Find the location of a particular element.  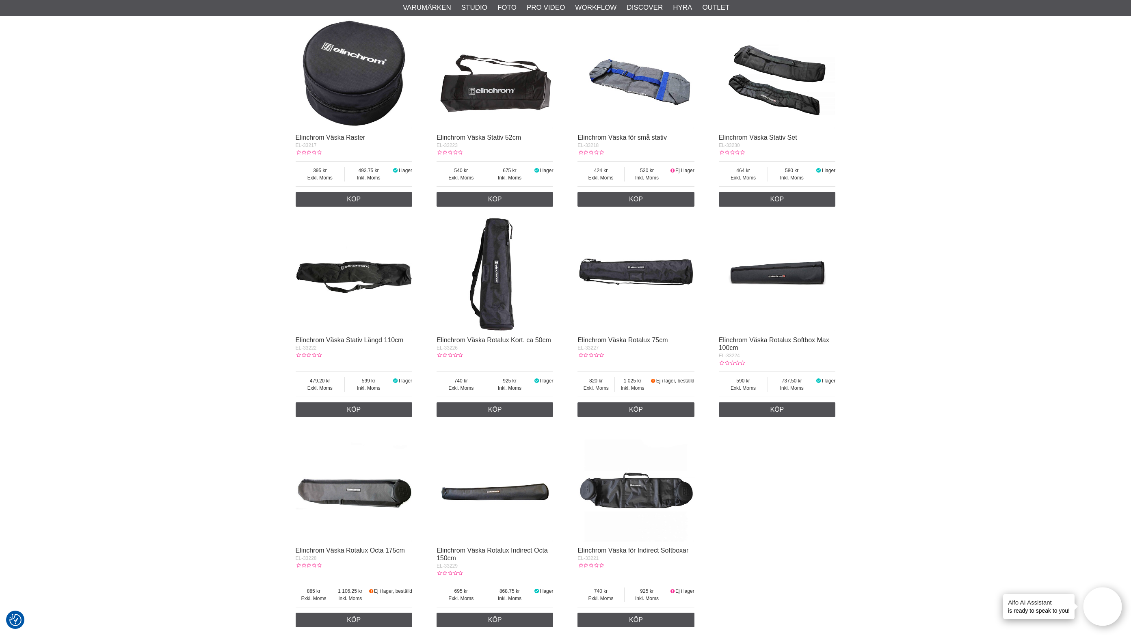

a: Elinchrom Väska Stativ Set is located at coordinates (758, 137).